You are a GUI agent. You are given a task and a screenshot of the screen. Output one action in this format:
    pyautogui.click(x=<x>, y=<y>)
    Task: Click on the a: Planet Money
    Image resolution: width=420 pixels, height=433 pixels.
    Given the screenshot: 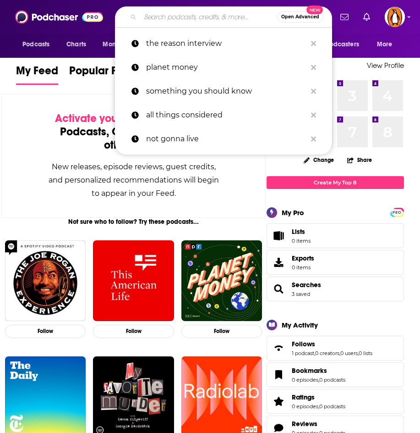 What is the action you would take?
    pyautogui.click(x=222, y=281)
    